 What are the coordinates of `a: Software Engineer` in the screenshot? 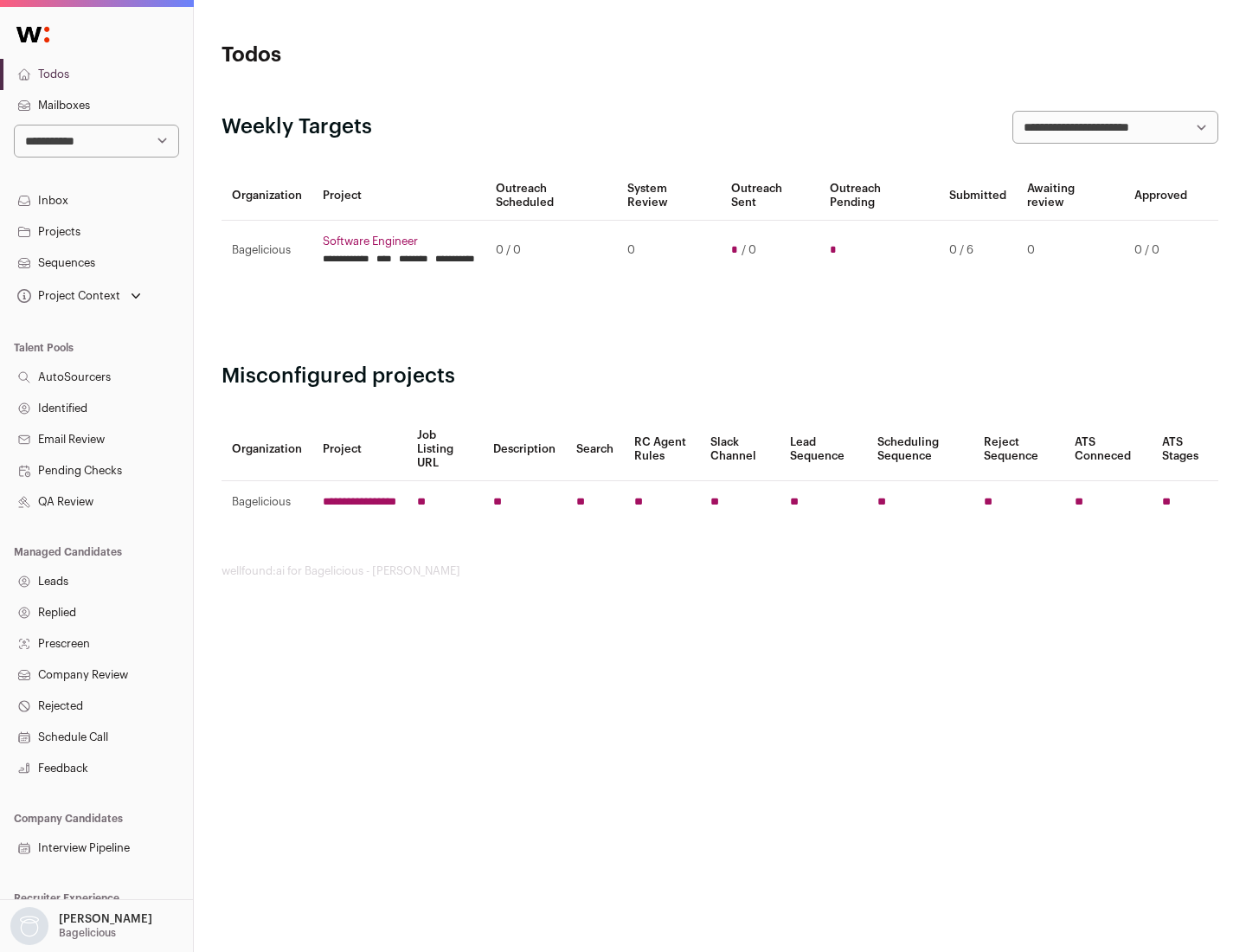 It's located at (399, 241).